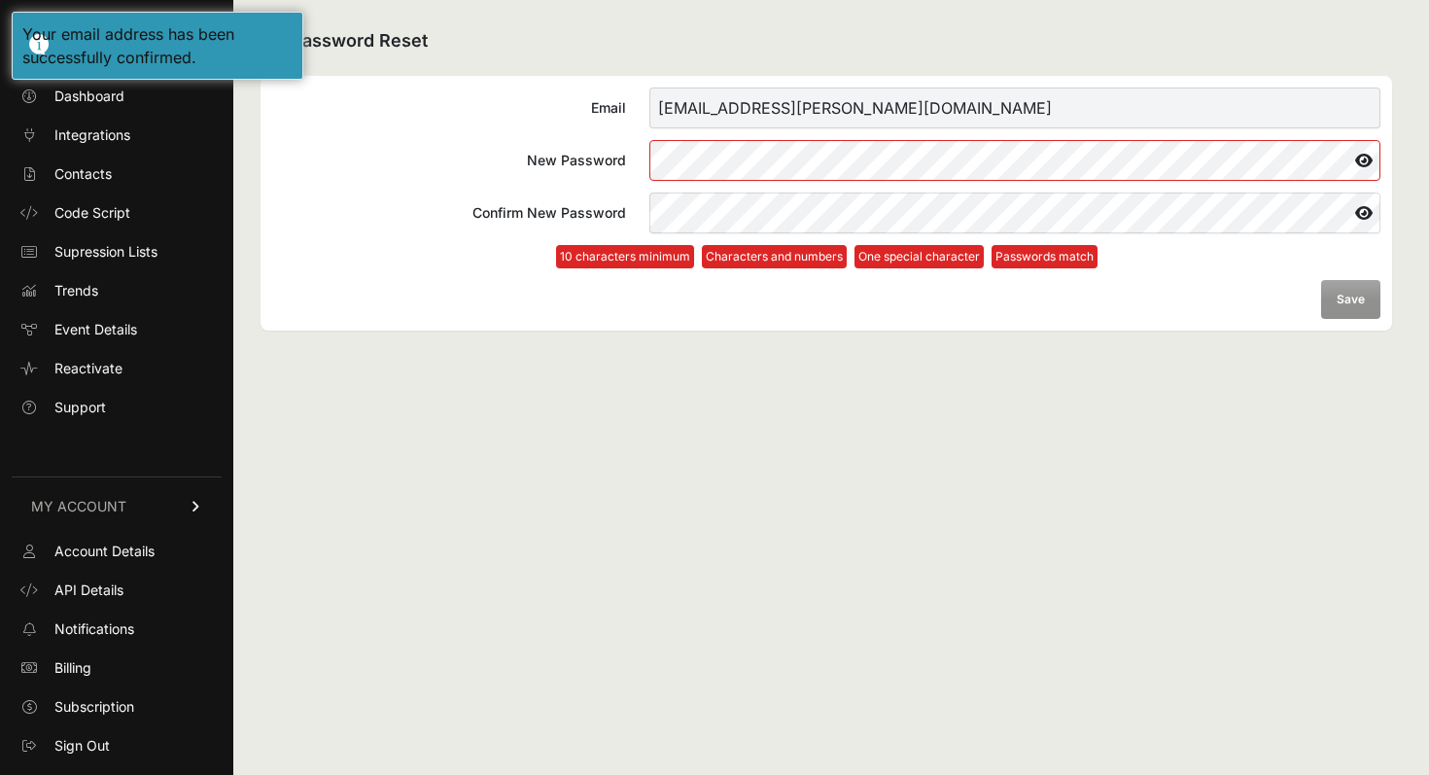 This screenshot has height=775, width=1429. What do you see at coordinates (117, 291) in the screenshot?
I see `a: Trends` at bounding box center [117, 291].